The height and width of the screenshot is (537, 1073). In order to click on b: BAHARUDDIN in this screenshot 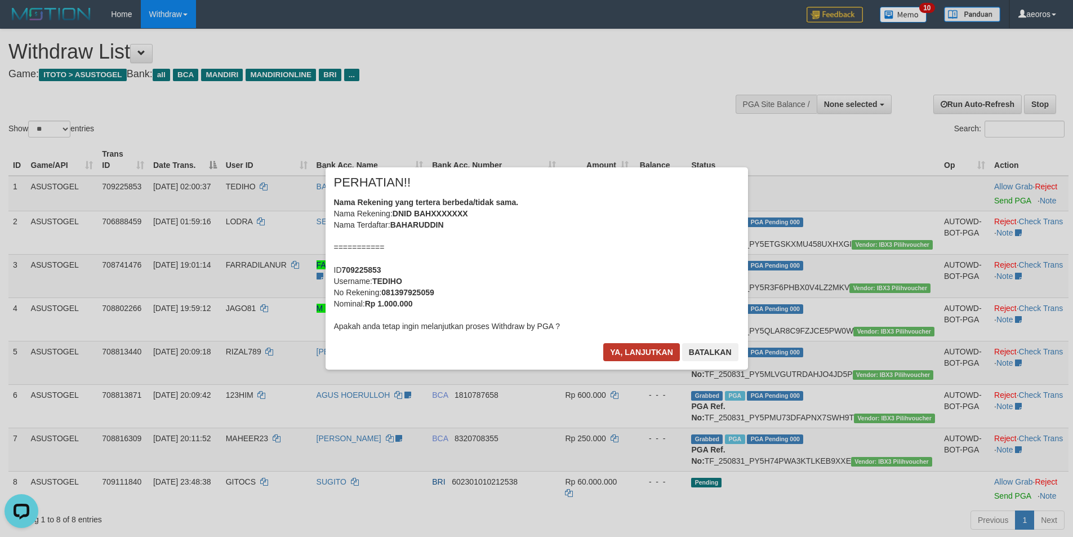, I will do `click(417, 225)`.